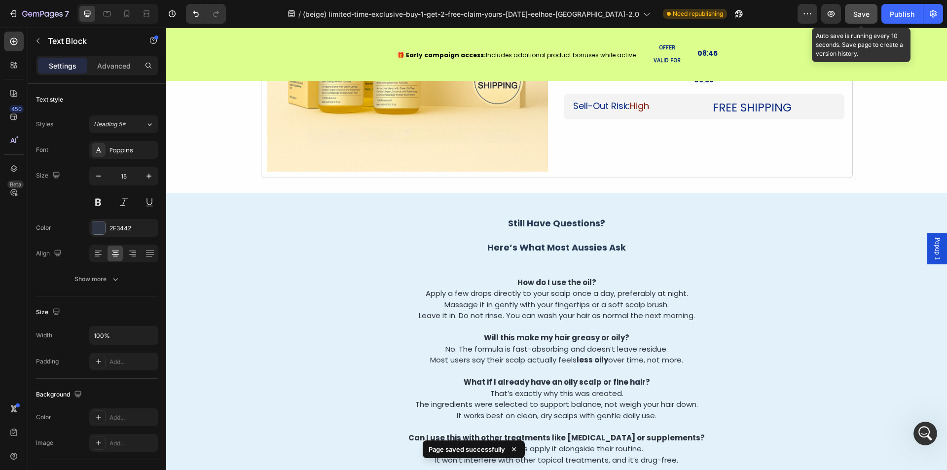  Describe the element at coordinates (110, 124) in the screenshot. I see `span: Heading 5*` at that location.